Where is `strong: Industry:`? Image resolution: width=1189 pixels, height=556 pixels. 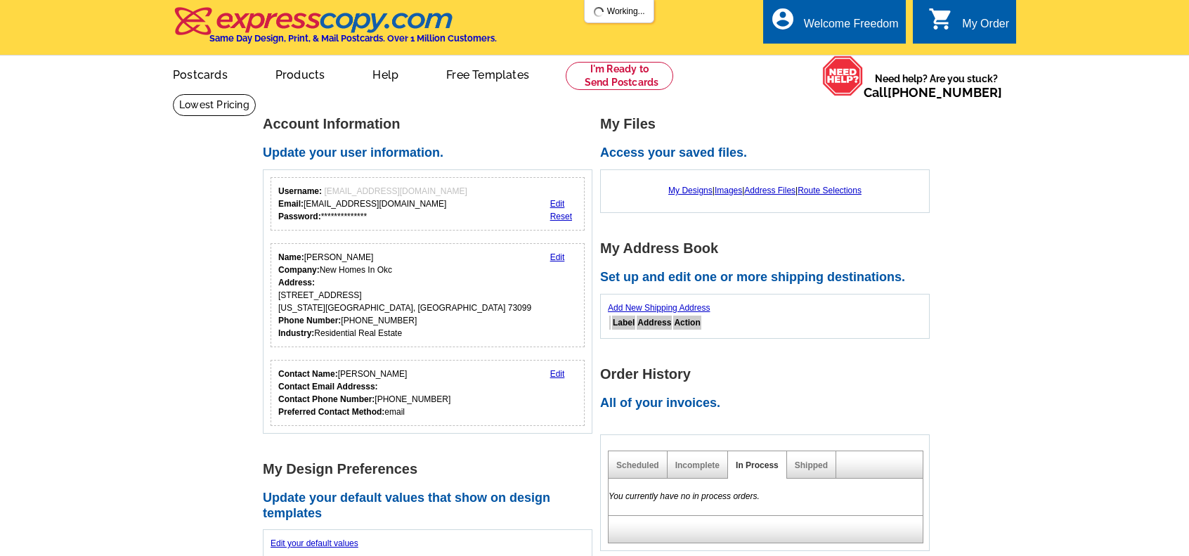
strong: Industry: is located at coordinates (296, 333).